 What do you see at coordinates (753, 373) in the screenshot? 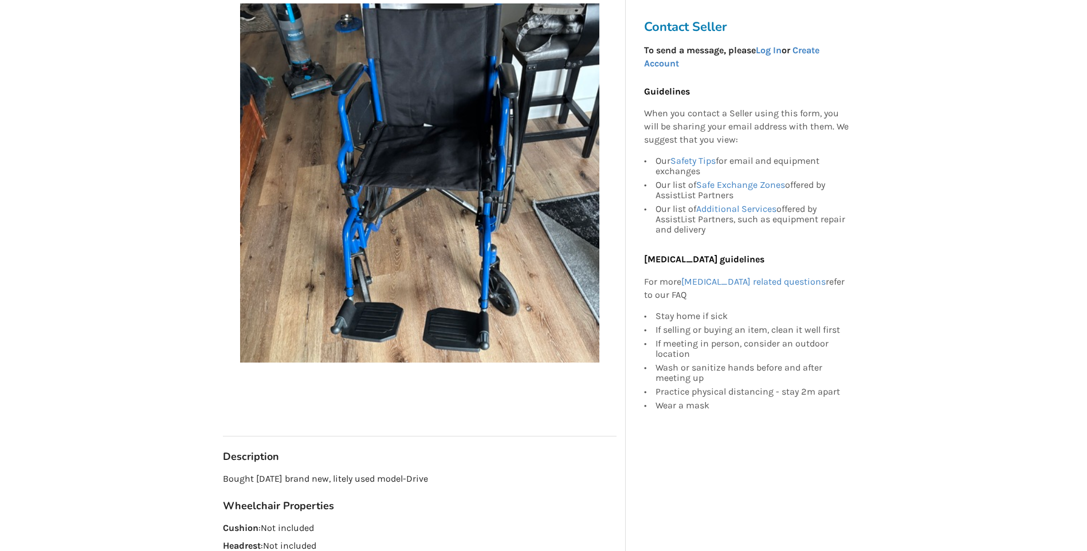
I see `div: Wash or sanitize hands before and after meeting up` at bounding box center [753, 373].